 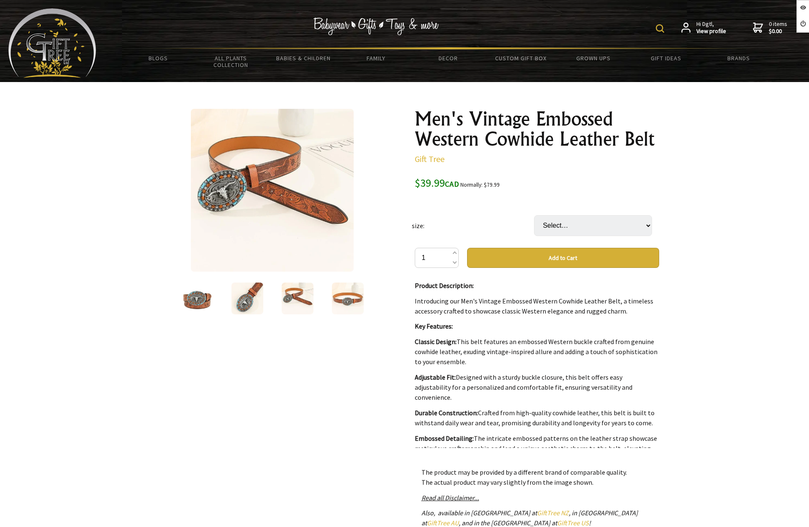 What do you see at coordinates (537, 352) in the screenshot?
I see `p: This belt features an embossed Western buckle crafted from genuine cowhide leather, exuding vinta...` at bounding box center [537, 352].